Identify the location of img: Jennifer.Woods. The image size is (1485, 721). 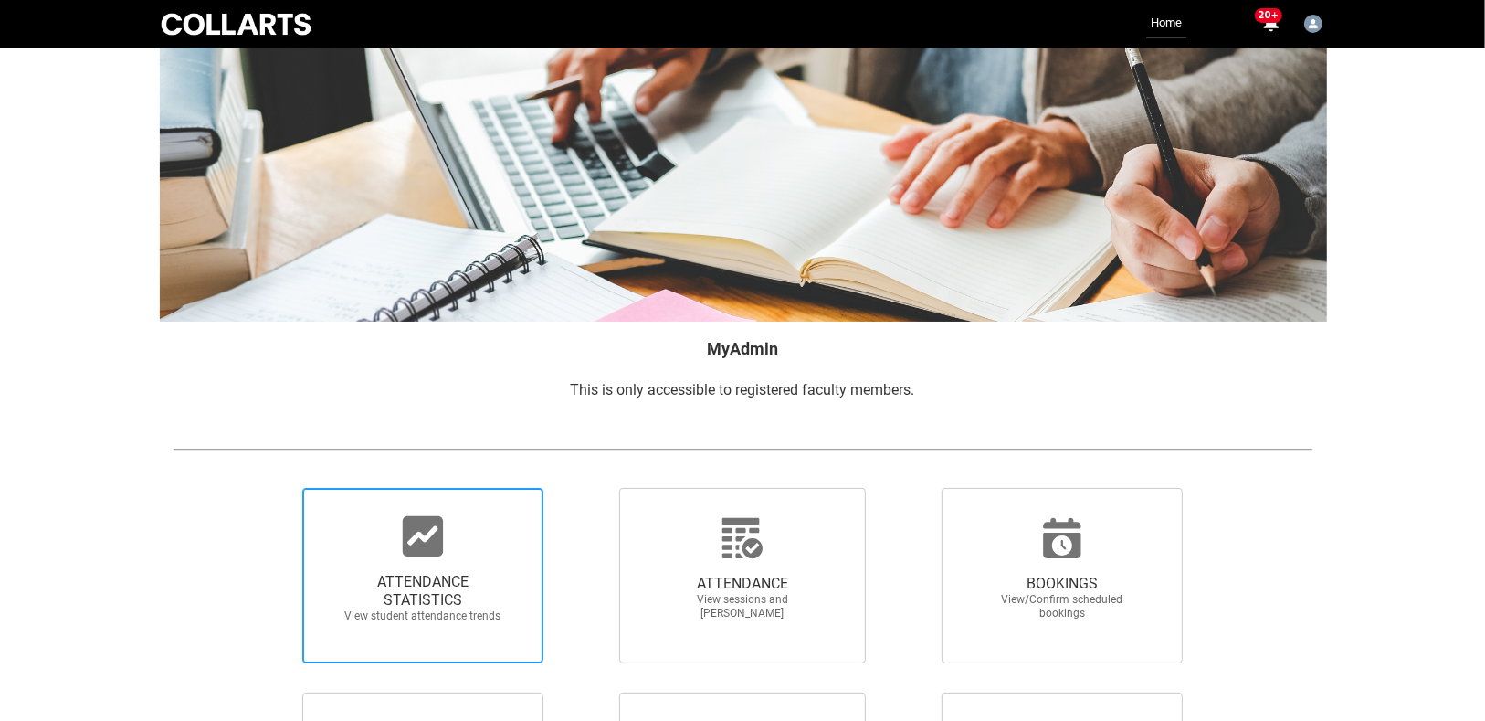
(1314, 24).